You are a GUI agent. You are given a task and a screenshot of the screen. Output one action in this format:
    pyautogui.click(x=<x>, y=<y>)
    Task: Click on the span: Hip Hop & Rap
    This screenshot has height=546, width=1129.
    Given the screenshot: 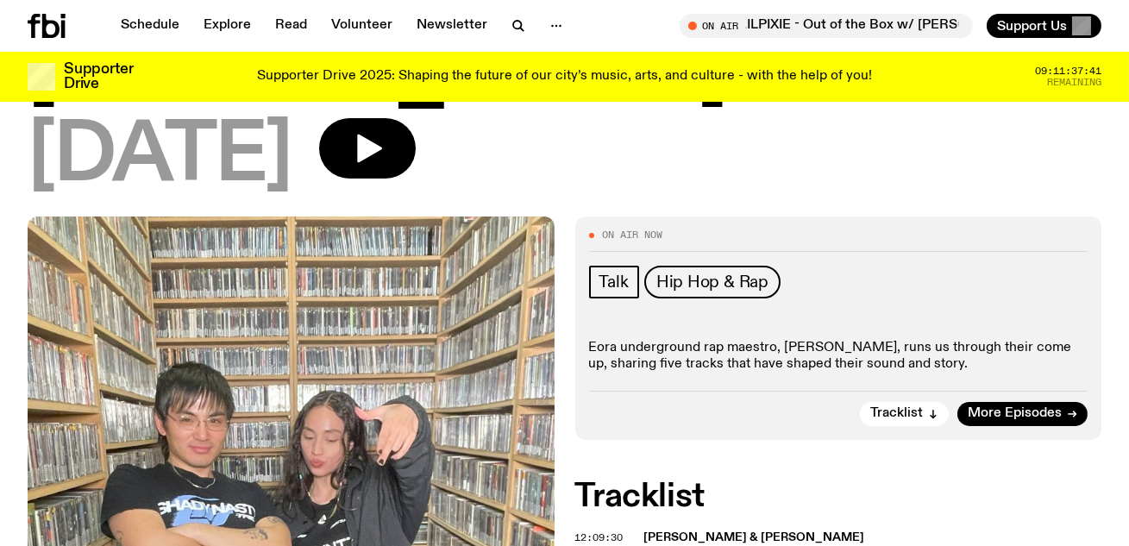 What is the action you would take?
    pyautogui.click(x=712, y=282)
    